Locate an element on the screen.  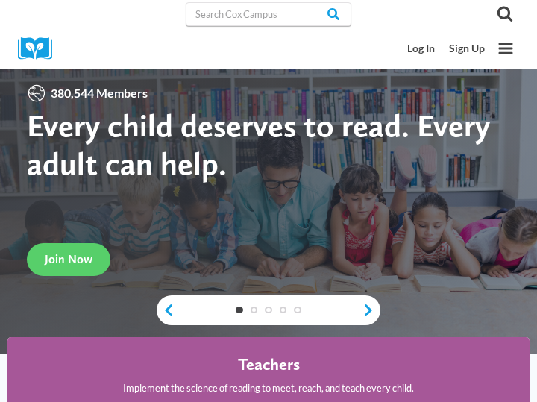
a: Join Now is located at coordinates (69, 260).